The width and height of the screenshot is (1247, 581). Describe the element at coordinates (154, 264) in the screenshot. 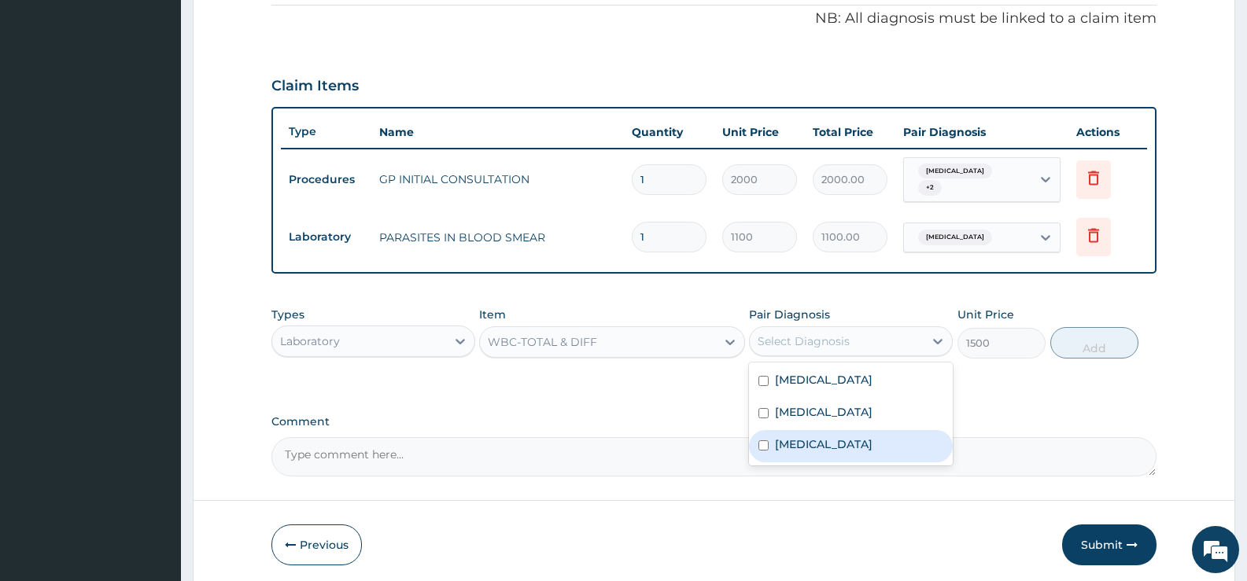

I see `span: We're online!` at that location.